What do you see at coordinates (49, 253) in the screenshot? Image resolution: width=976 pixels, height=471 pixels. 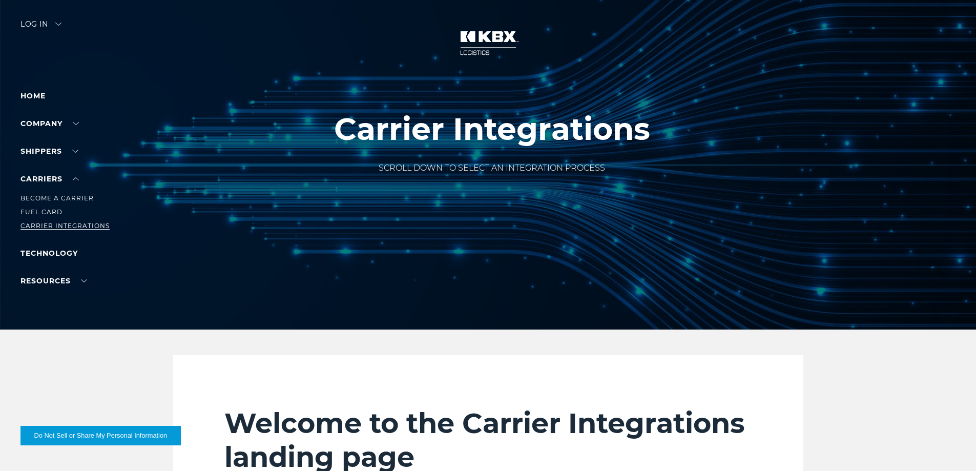 I see `a: Technology` at bounding box center [49, 253].